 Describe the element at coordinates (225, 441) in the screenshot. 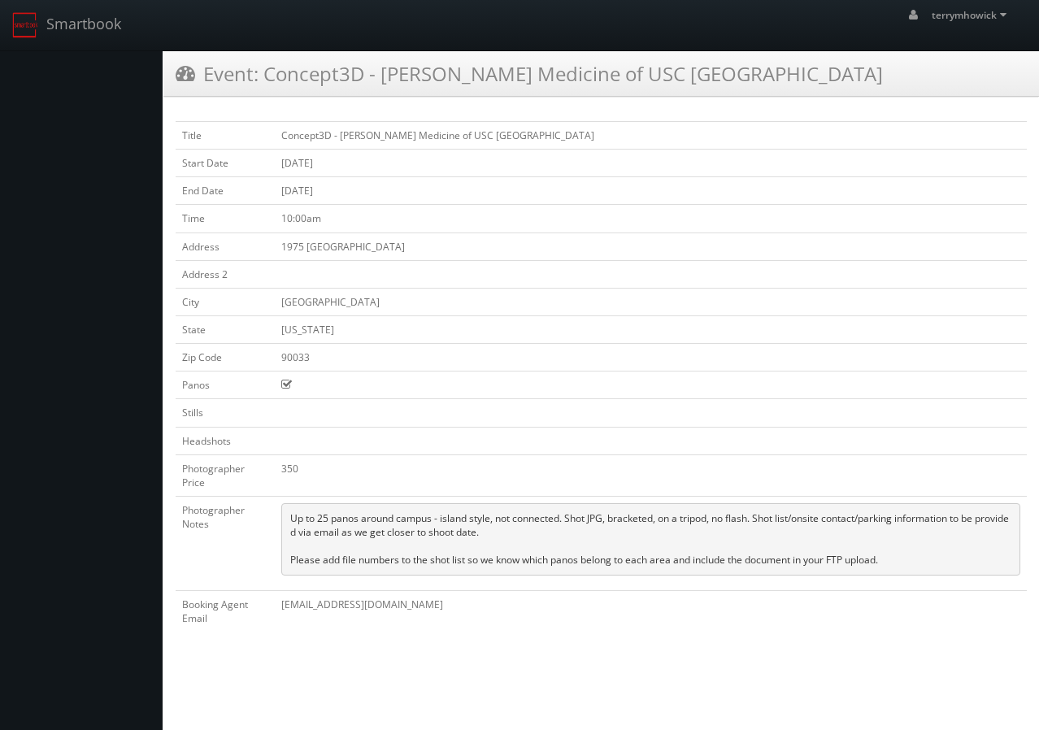

I see `td: Headshots` at that location.